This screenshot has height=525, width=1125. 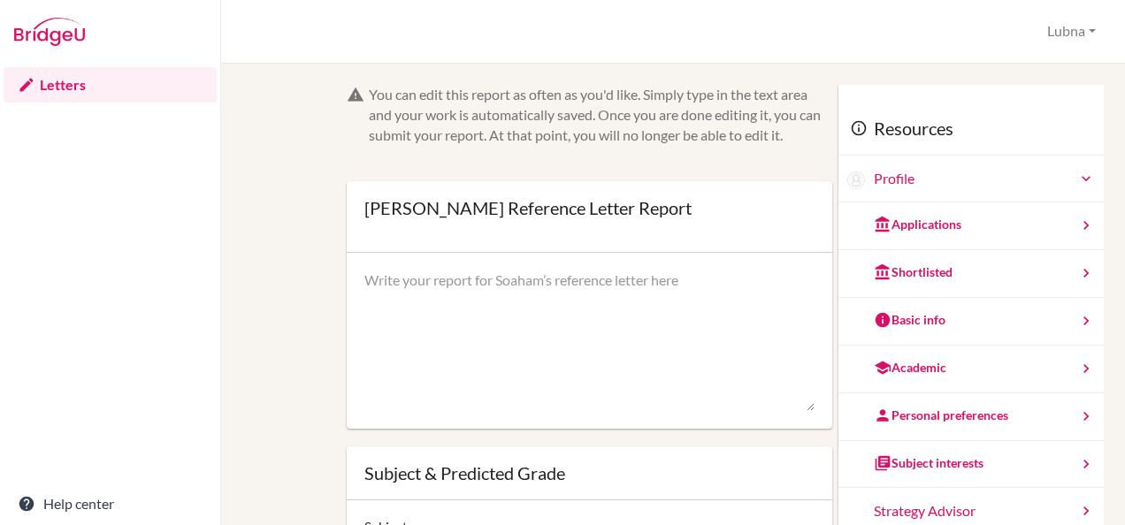 What do you see at coordinates (971, 226) in the screenshot?
I see `a: Applications` at bounding box center [971, 226].